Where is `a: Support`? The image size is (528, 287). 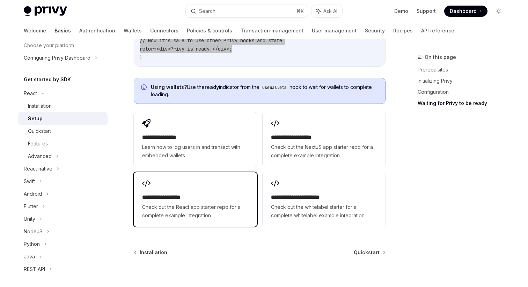 a: Support is located at coordinates (426, 11).